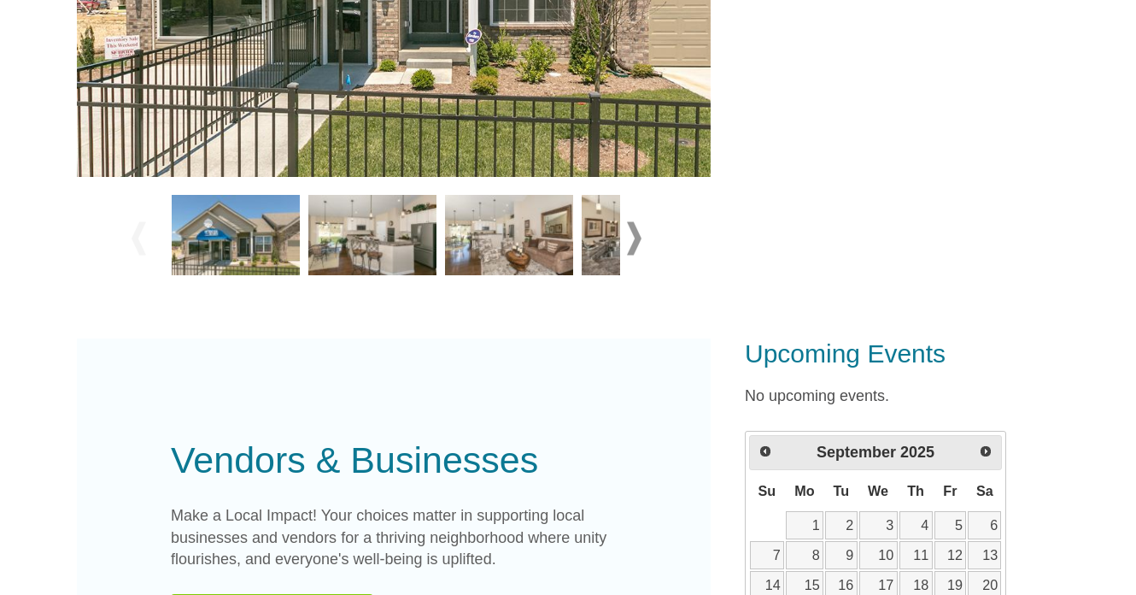  I want to click on a: 3, so click(878, 525).